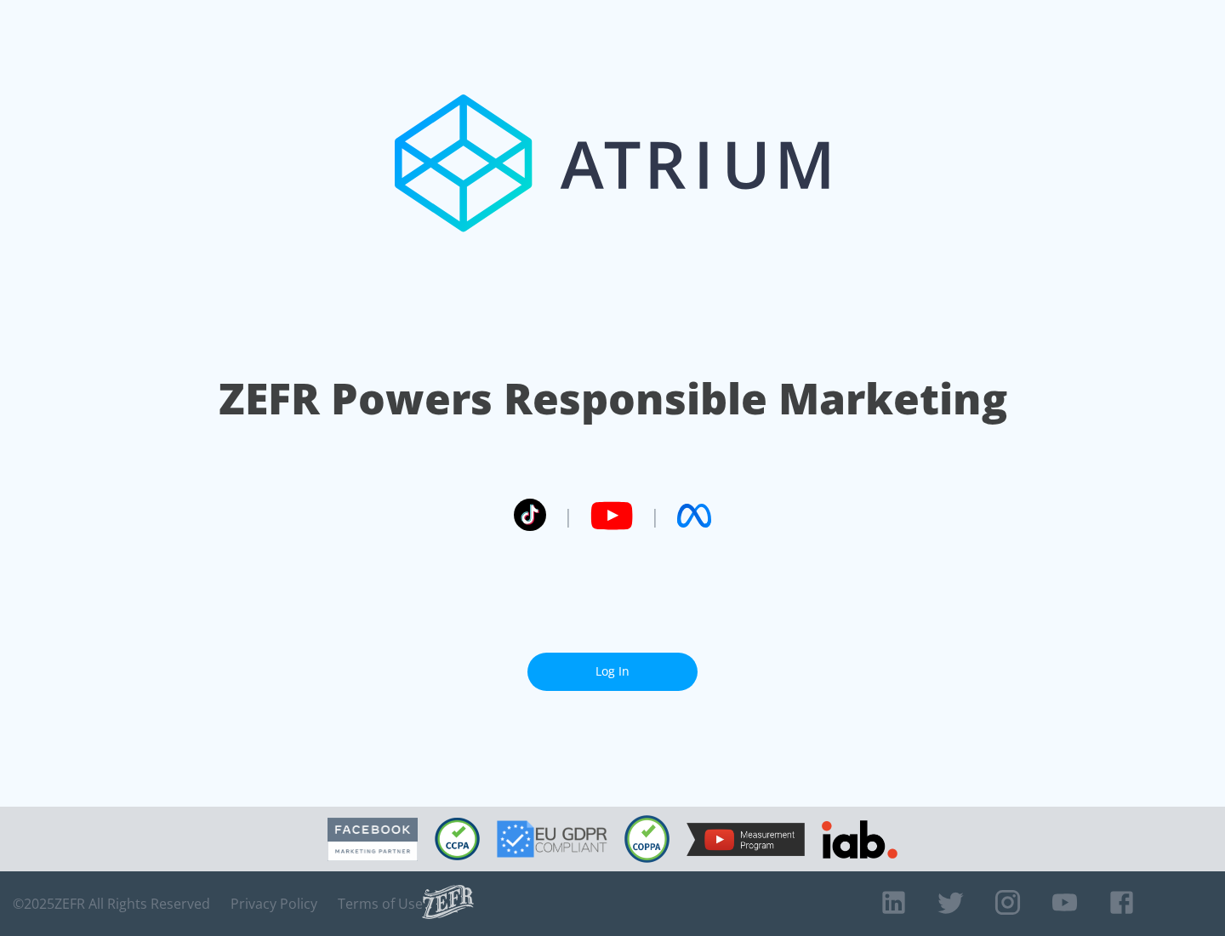 The width and height of the screenshot is (1225, 936). Describe the element at coordinates (111, 904) in the screenshot. I see `span: © 2025 ZEFR All Rights Reserved` at that location.